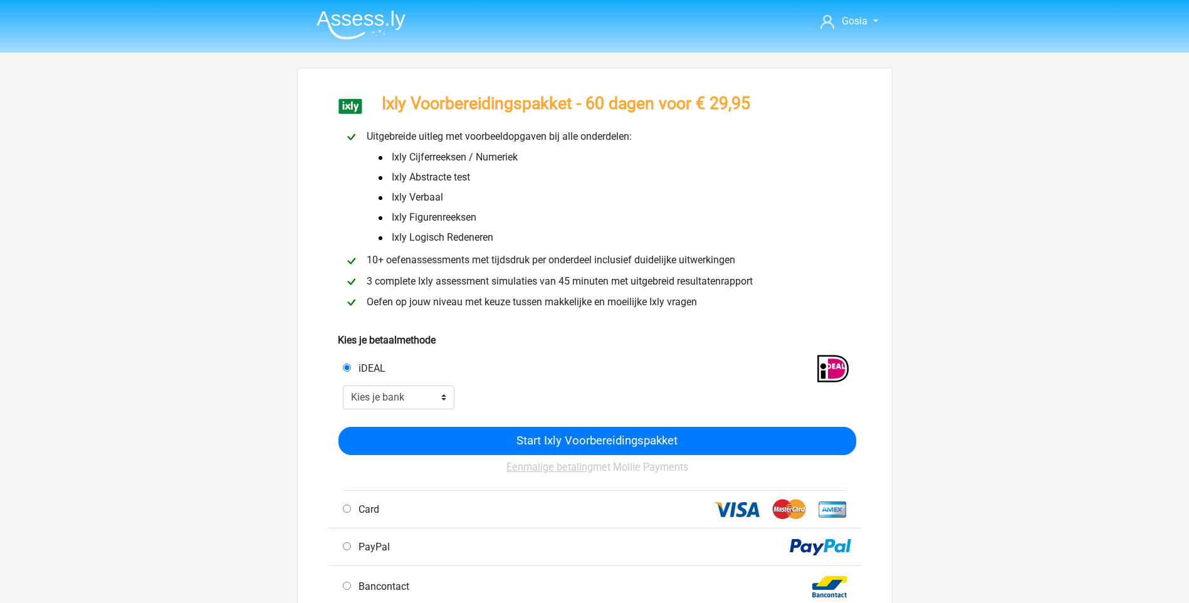 The image size is (1189, 603). What do you see at coordinates (381, 586) in the screenshot?
I see `span: Bancontact` at bounding box center [381, 586].